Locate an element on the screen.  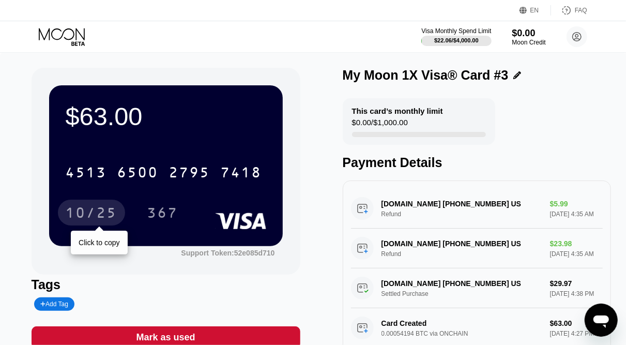
div: Tags is located at coordinates (166, 284).